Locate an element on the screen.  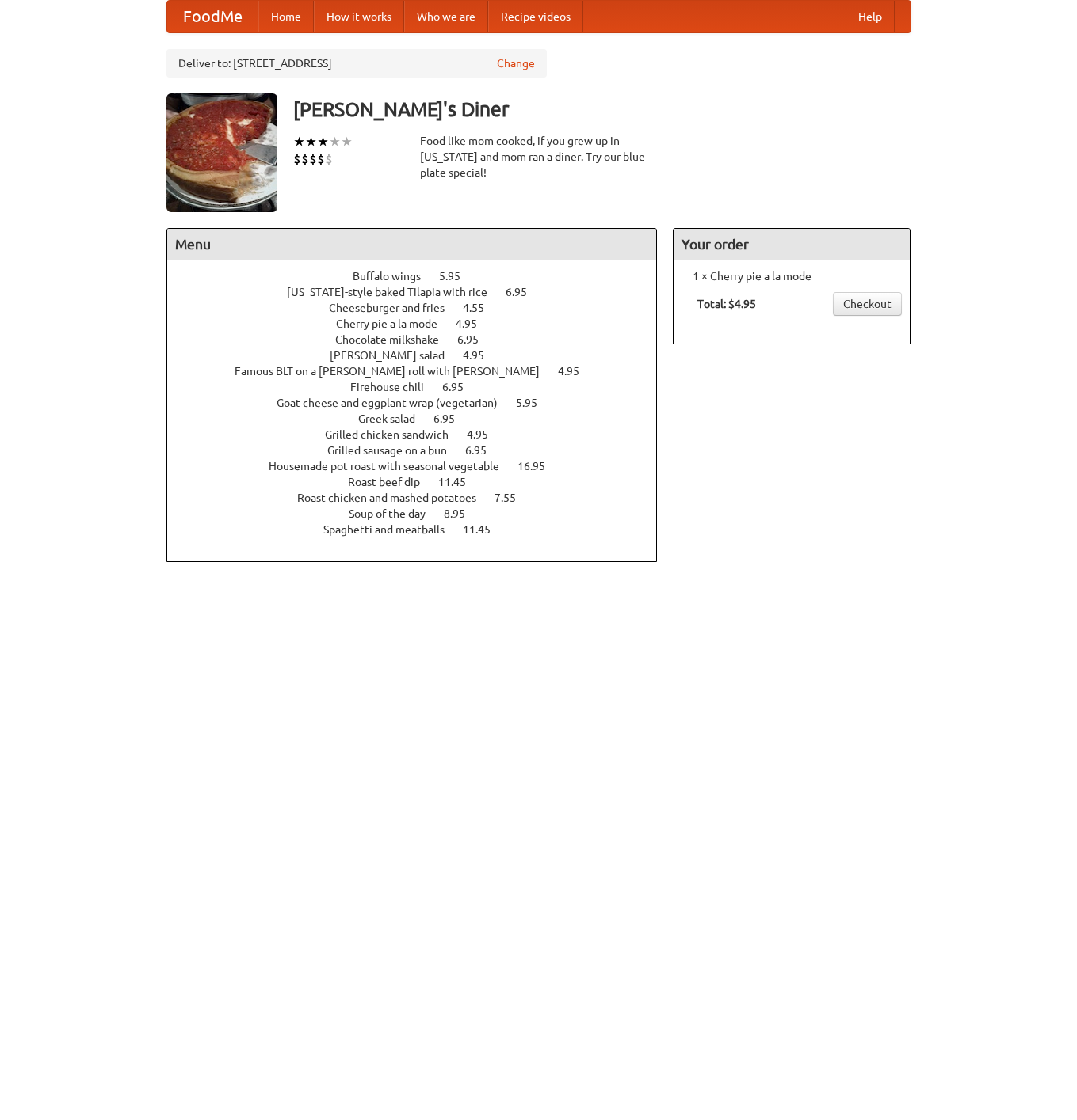
span: Cherry pie a la mode is located at coordinates (394, 324).